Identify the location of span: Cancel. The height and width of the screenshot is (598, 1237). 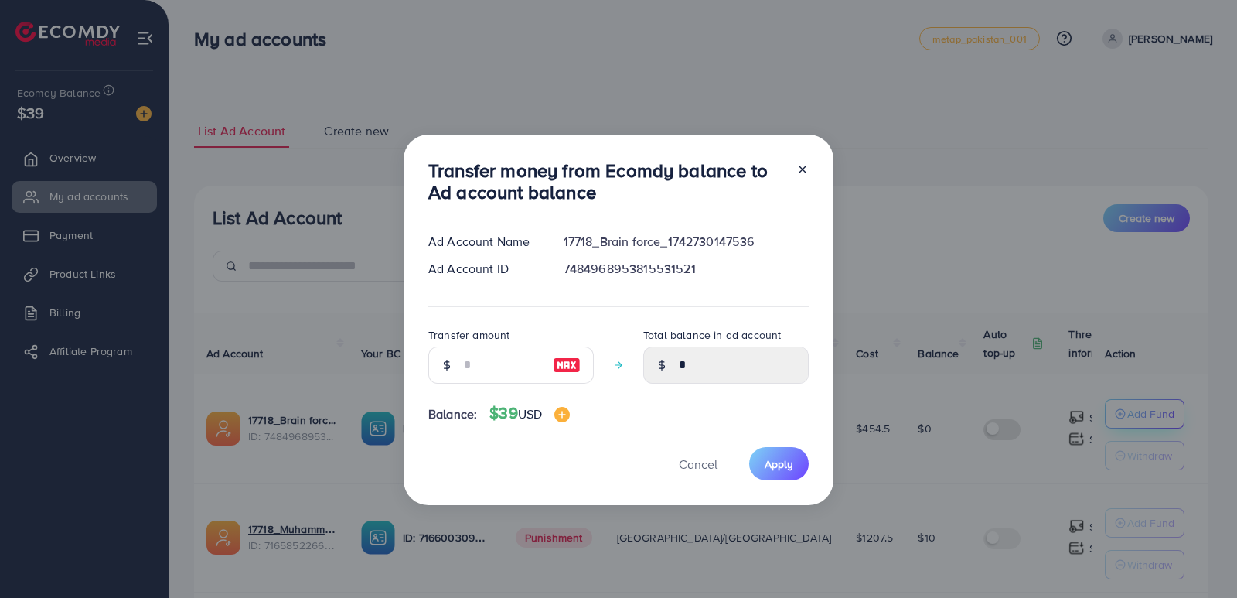
(698, 464).